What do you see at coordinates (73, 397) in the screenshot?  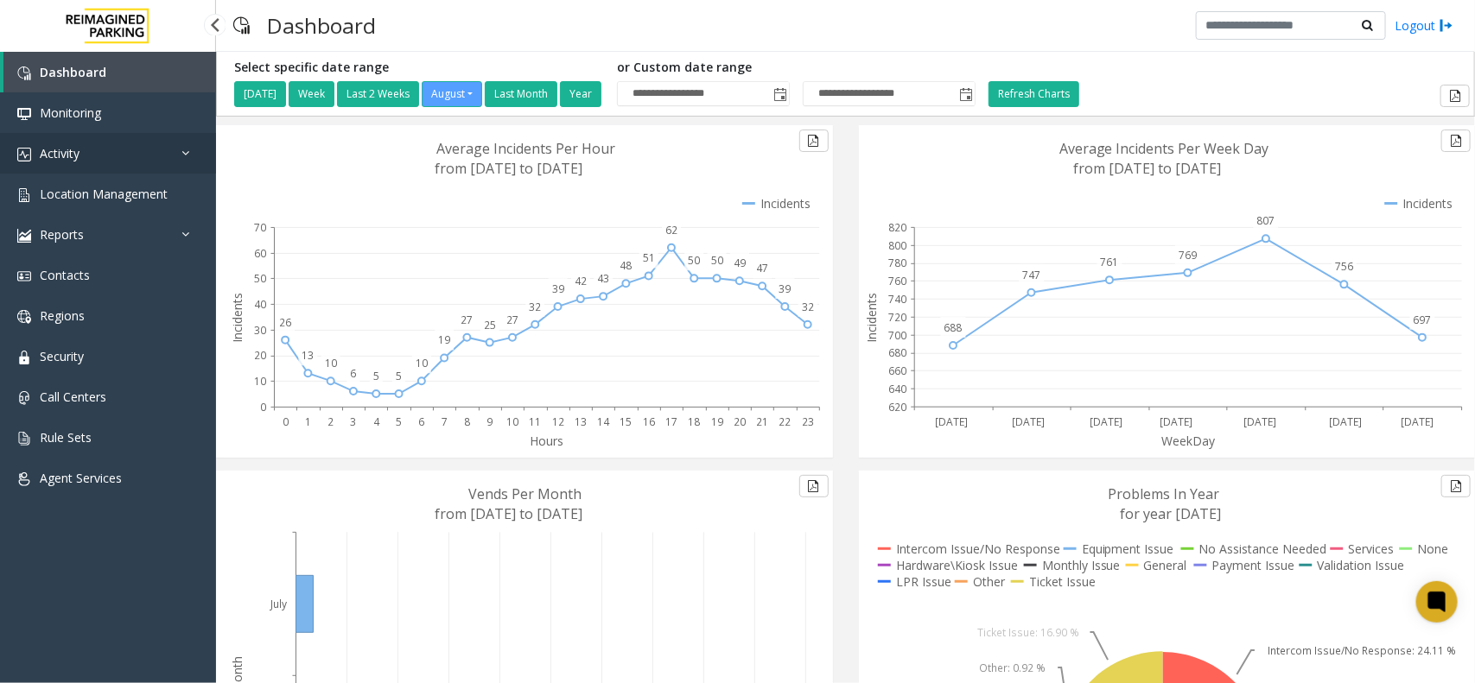 I see `span: Call Centers` at bounding box center [73, 397].